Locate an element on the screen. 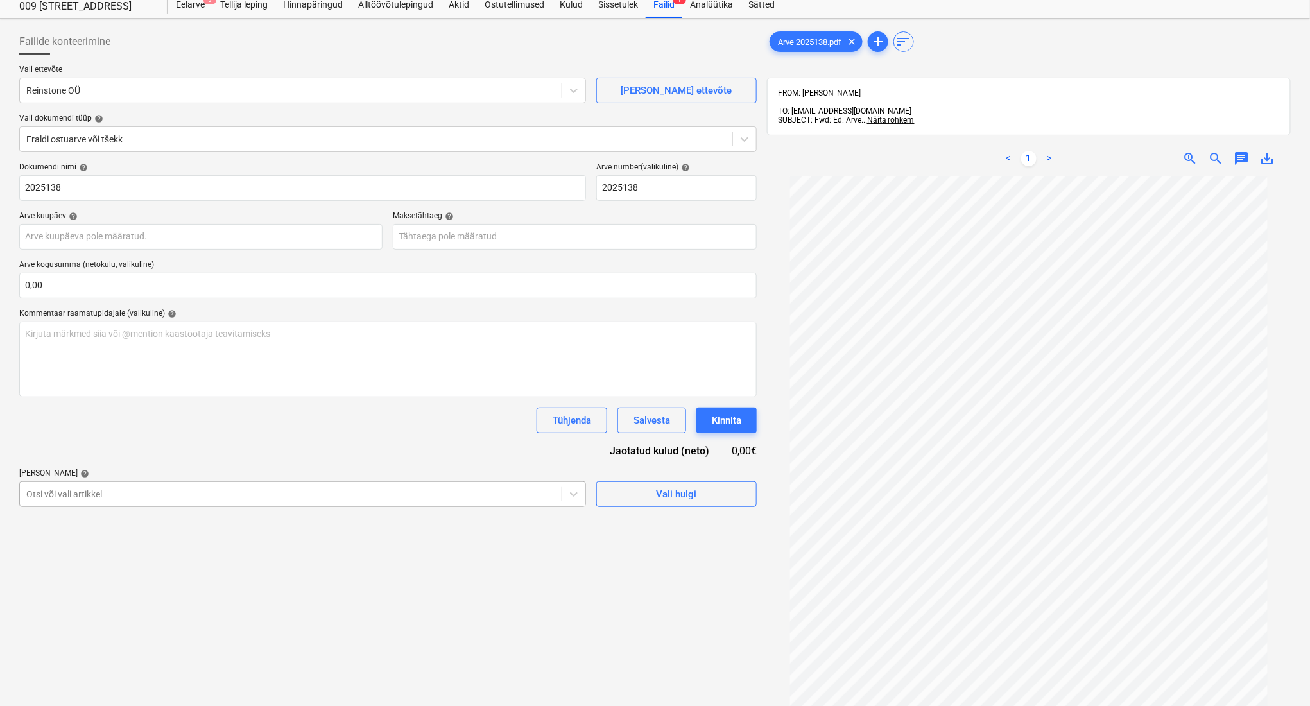 The height and width of the screenshot is (706, 1310). div: 0,00€ is located at coordinates (743, 451).